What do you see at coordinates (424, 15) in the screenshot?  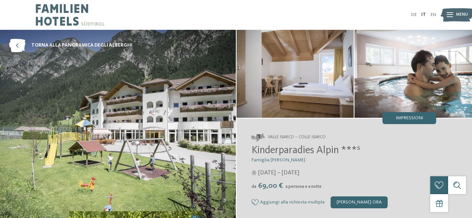 I see `a: IT` at bounding box center [424, 15].